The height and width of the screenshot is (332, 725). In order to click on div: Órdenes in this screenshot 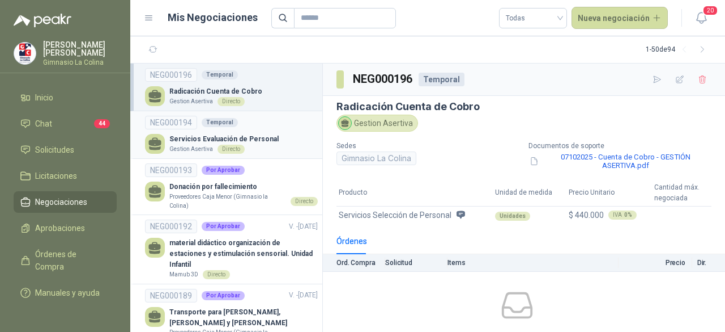, I will do `click(352, 241)`.